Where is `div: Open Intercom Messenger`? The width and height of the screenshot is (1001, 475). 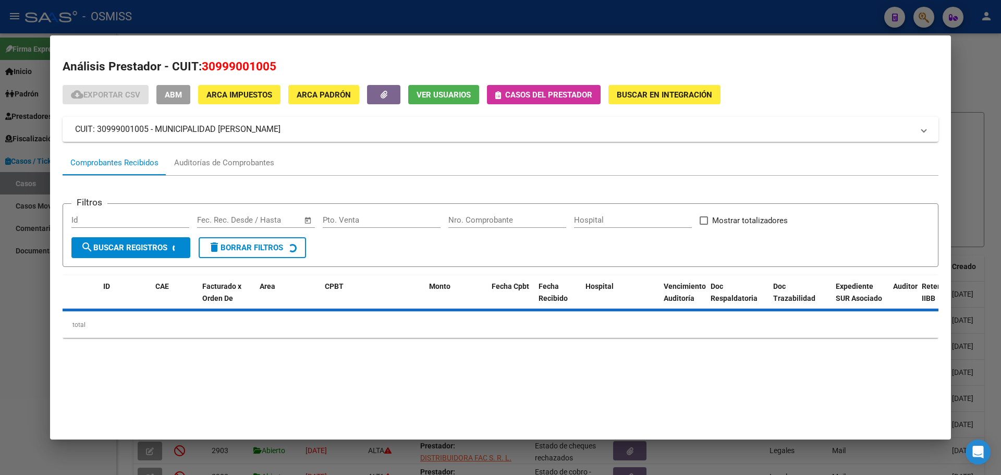 div: Open Intercom Messenger is located at coordinates (978, 452).